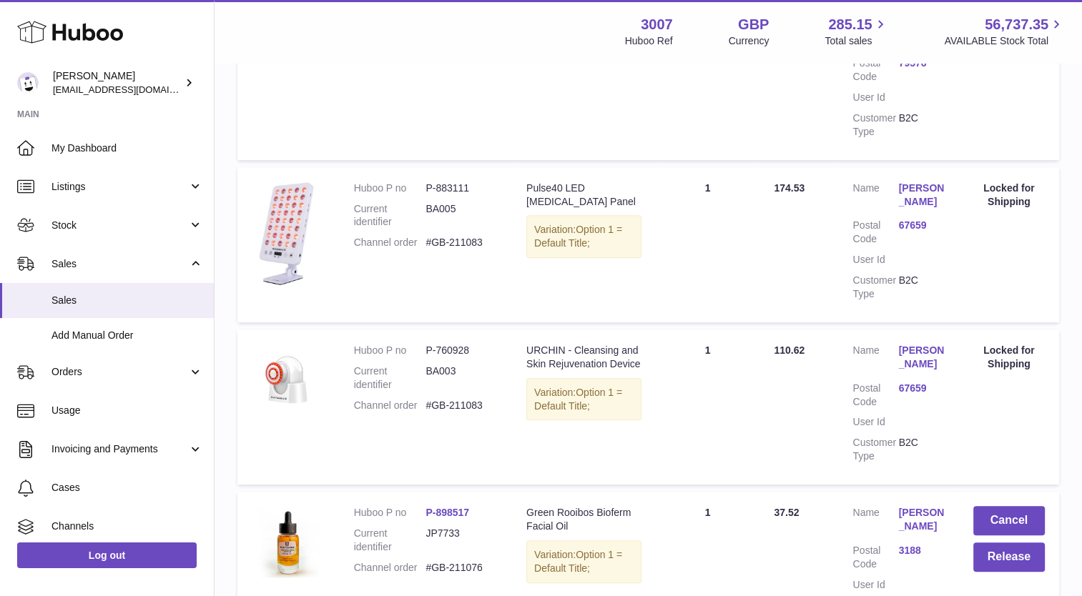 This screenshot has width=1082, height=596. I want to click on span: Add Manual Order, so click(127, 335).